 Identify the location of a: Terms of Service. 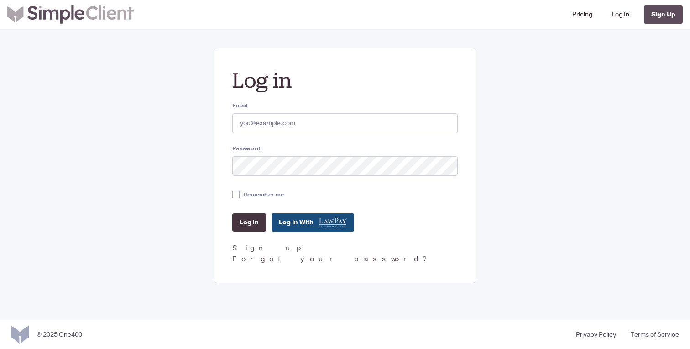
(651, 334).